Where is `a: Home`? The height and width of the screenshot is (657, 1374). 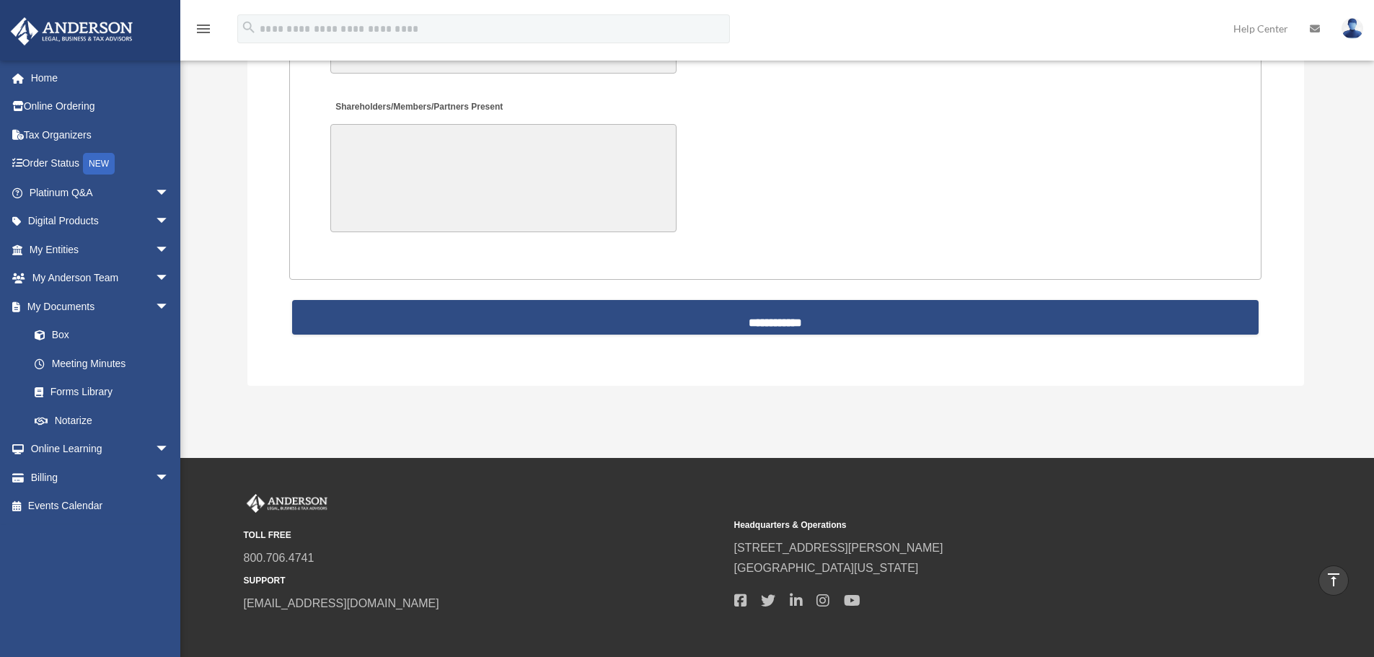 a: Home is located at coordinates (100, 78).